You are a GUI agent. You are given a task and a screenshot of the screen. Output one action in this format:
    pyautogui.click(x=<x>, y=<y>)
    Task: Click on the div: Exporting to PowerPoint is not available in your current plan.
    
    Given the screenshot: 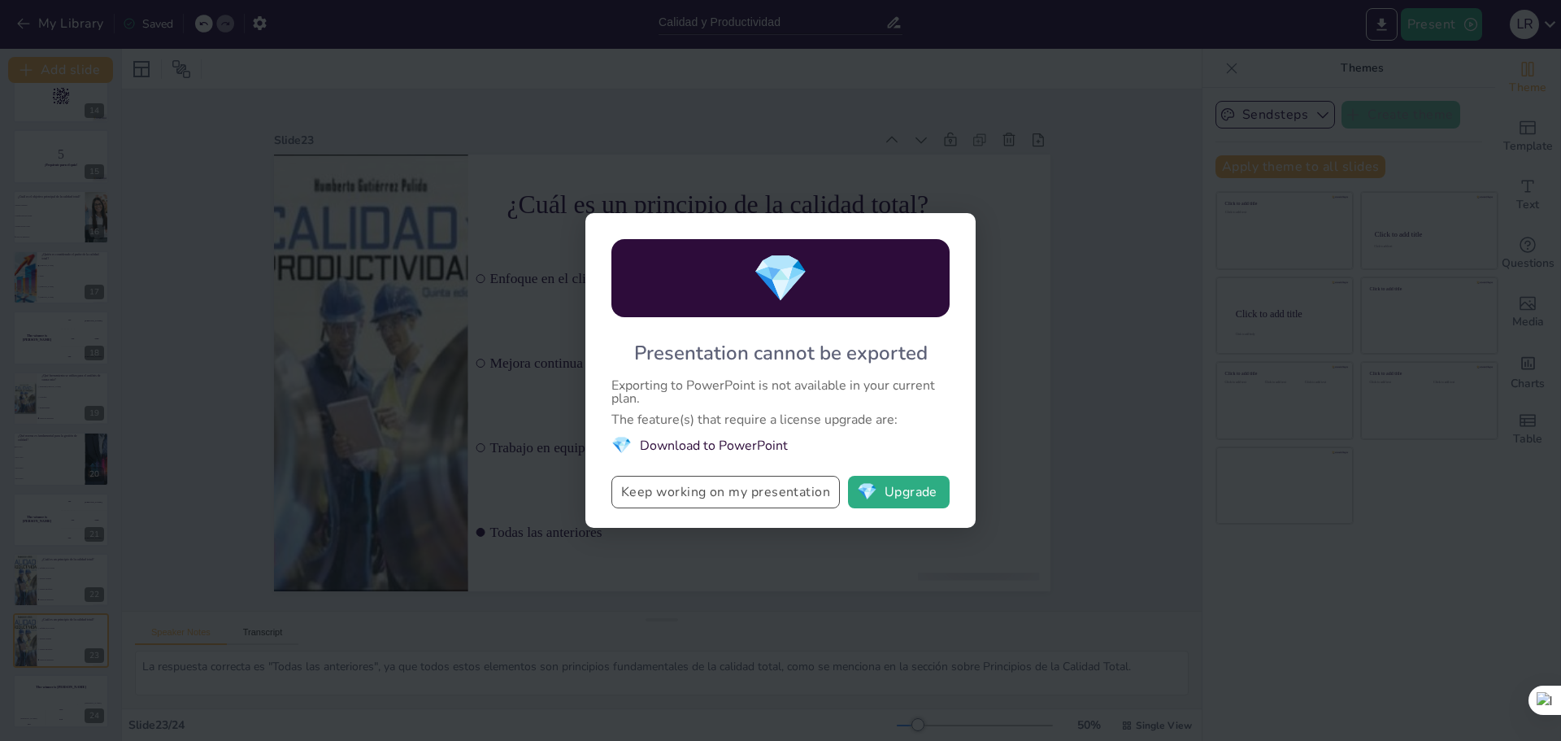 What is the action you would take?
    pyautogui.click(x=780, y=392)
    